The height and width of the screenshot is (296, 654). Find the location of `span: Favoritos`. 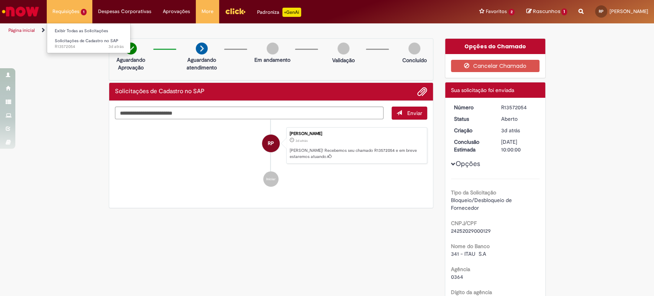

span: Favoritos is located at coordinates (496, 11).